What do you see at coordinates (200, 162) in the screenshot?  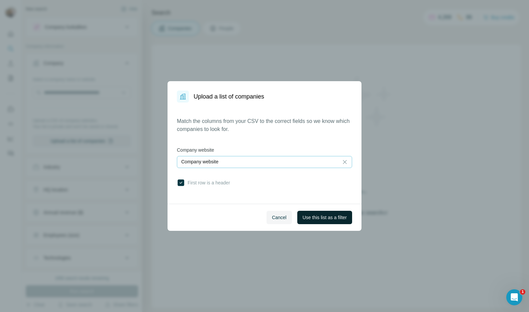 I see `p: Company website` at bounding box center [200, 162].